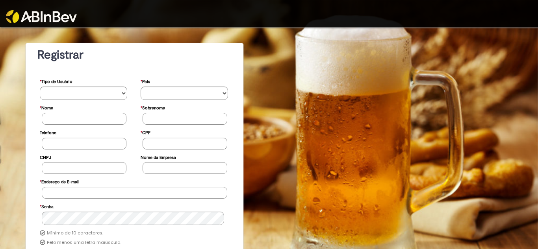  Describe the element at coordinates (145, 132) in the screenshot. I see `label: CPF` at that location.